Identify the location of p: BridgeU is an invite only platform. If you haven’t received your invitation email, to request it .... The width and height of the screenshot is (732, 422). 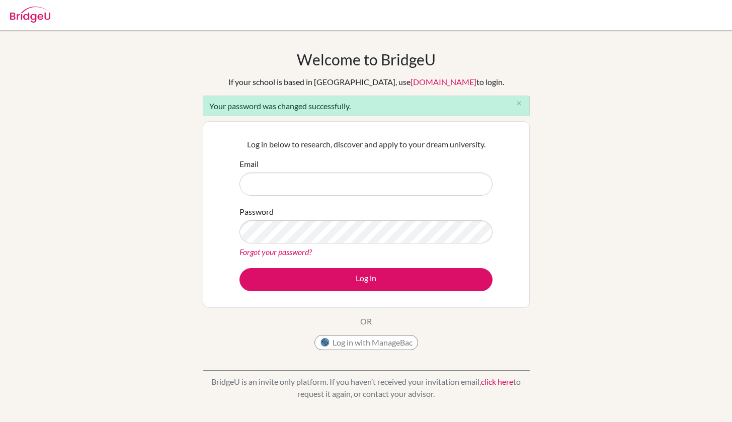
(366, 388).